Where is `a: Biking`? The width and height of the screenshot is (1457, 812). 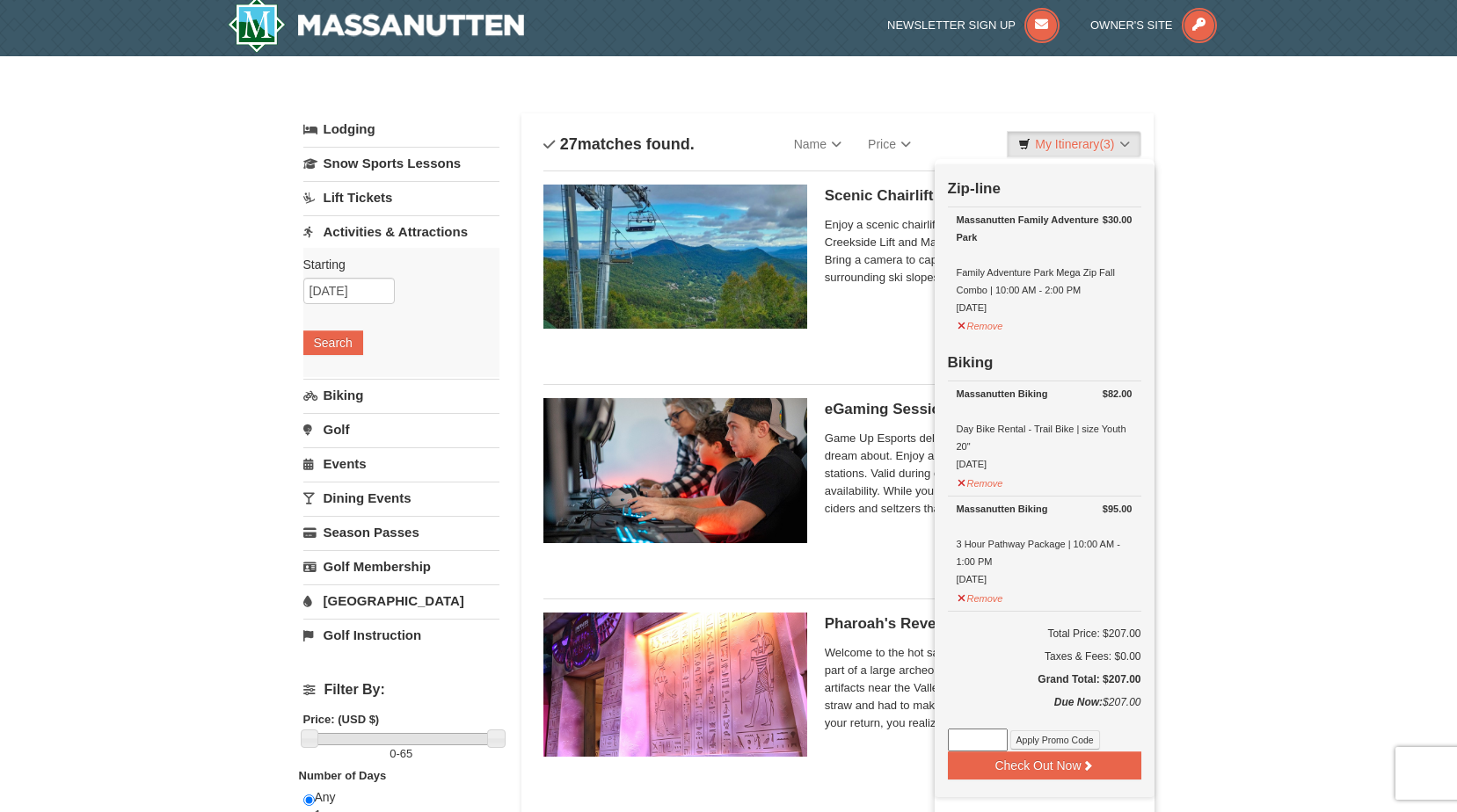
a: Biking is located at coordinates (400, 395).